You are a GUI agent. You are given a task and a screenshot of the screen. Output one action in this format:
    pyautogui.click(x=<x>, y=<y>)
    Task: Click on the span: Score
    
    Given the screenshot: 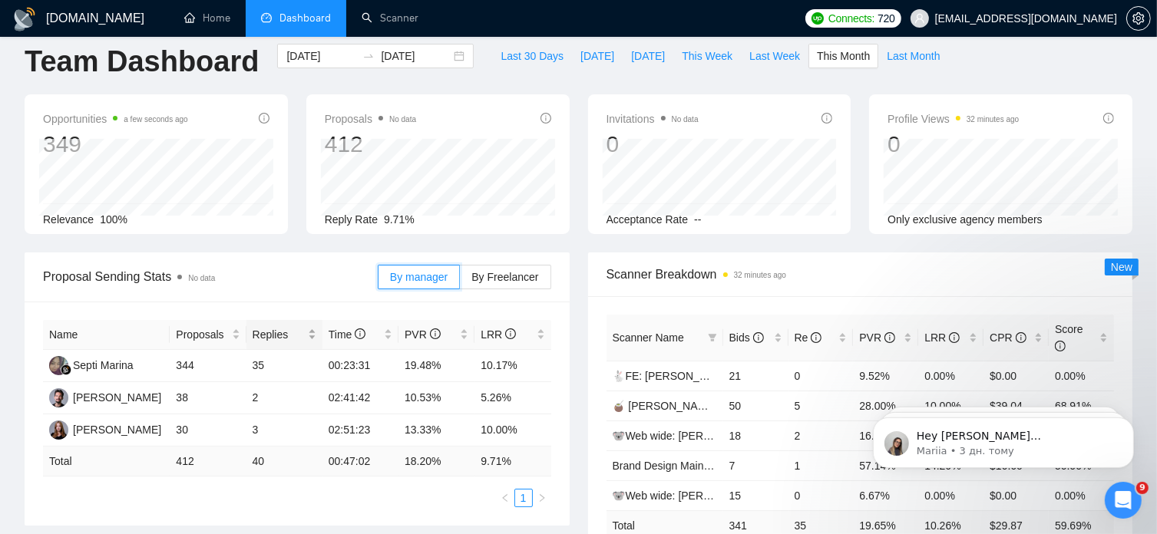 What is the action you would take?
    pyautogui.click(x=1068, y=338)
    